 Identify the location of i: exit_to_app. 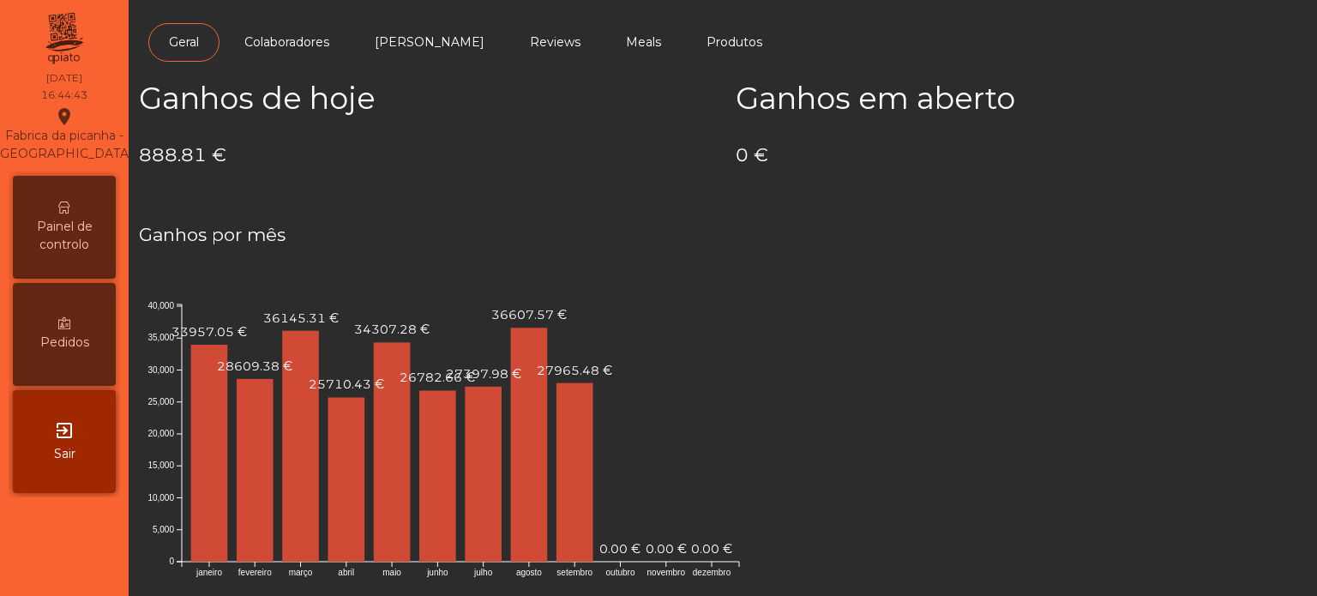
(64, 430).